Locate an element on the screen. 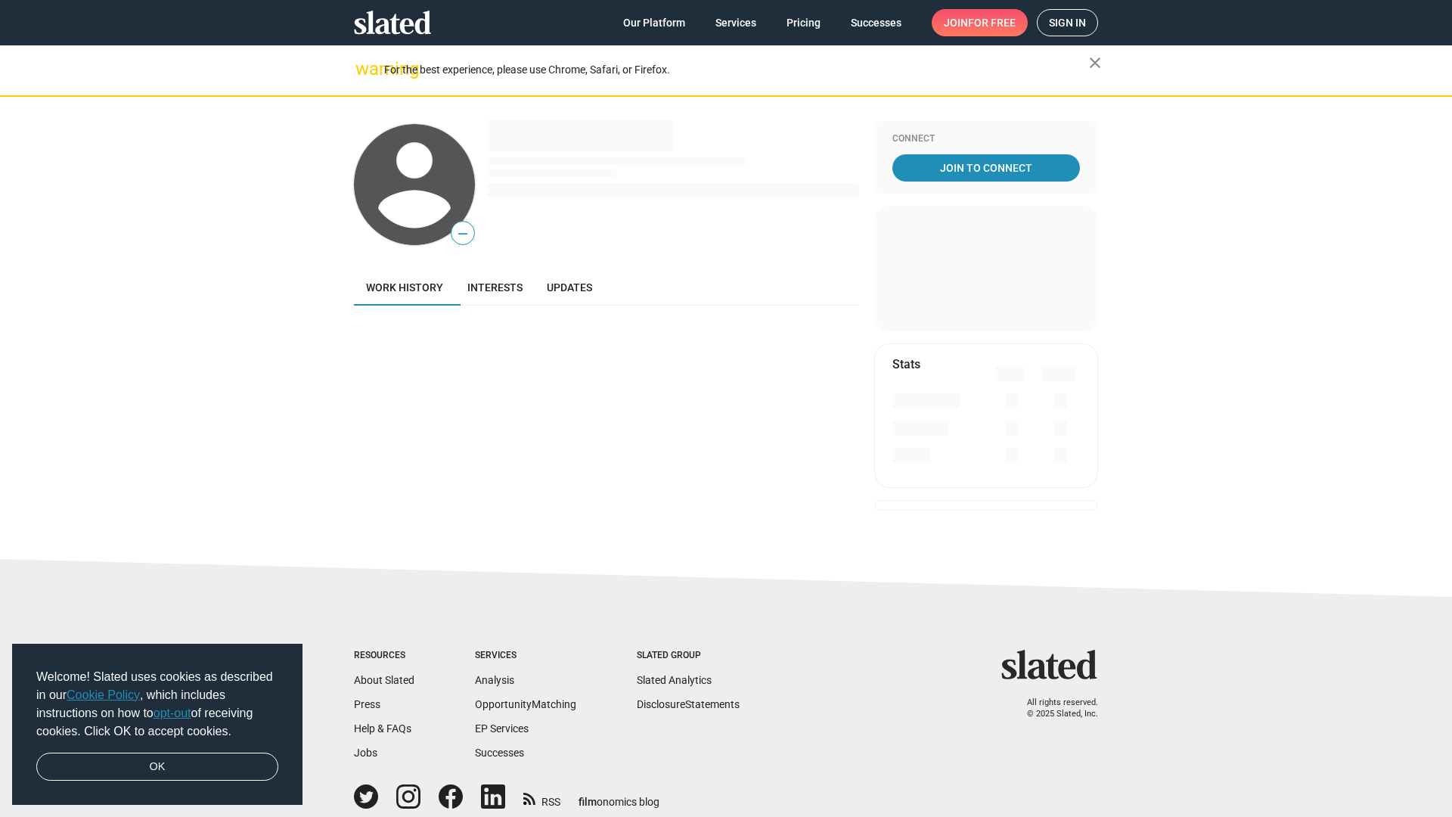  span: Sign in is located at coordinates (1067, 23).